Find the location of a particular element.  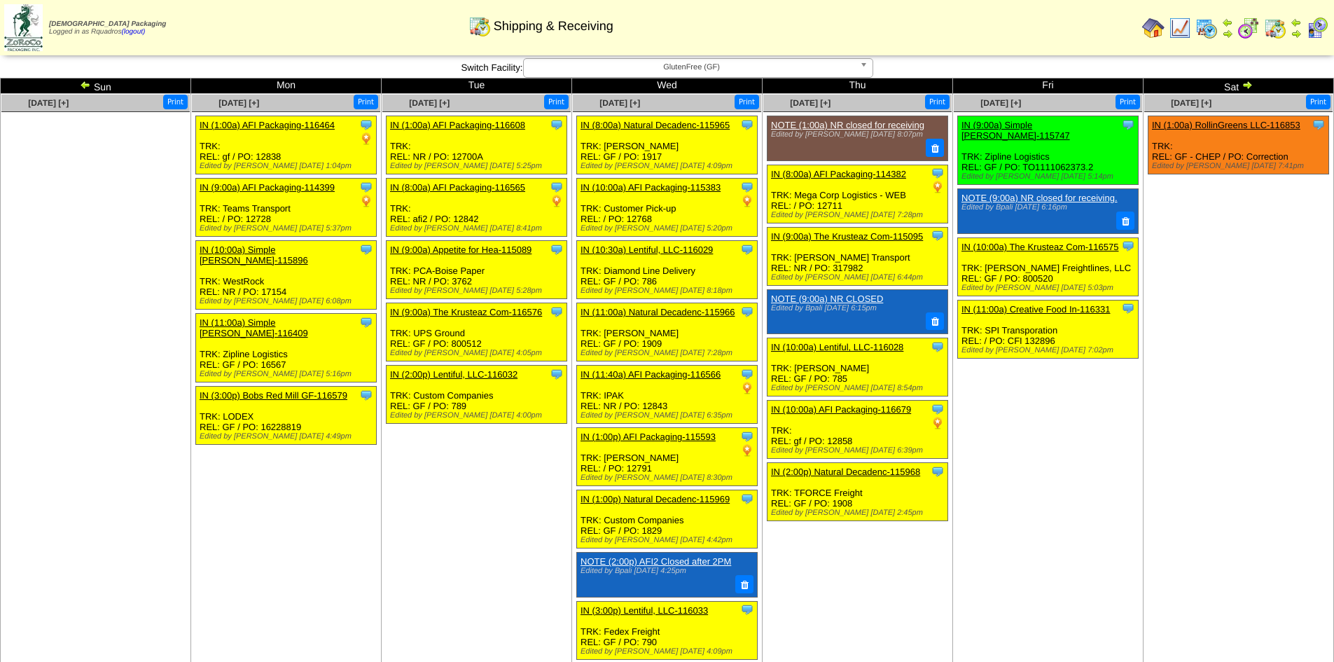

div: TRK: Fedex Freight REL: GF / PO: 790 is located at coordinates (667, 630).